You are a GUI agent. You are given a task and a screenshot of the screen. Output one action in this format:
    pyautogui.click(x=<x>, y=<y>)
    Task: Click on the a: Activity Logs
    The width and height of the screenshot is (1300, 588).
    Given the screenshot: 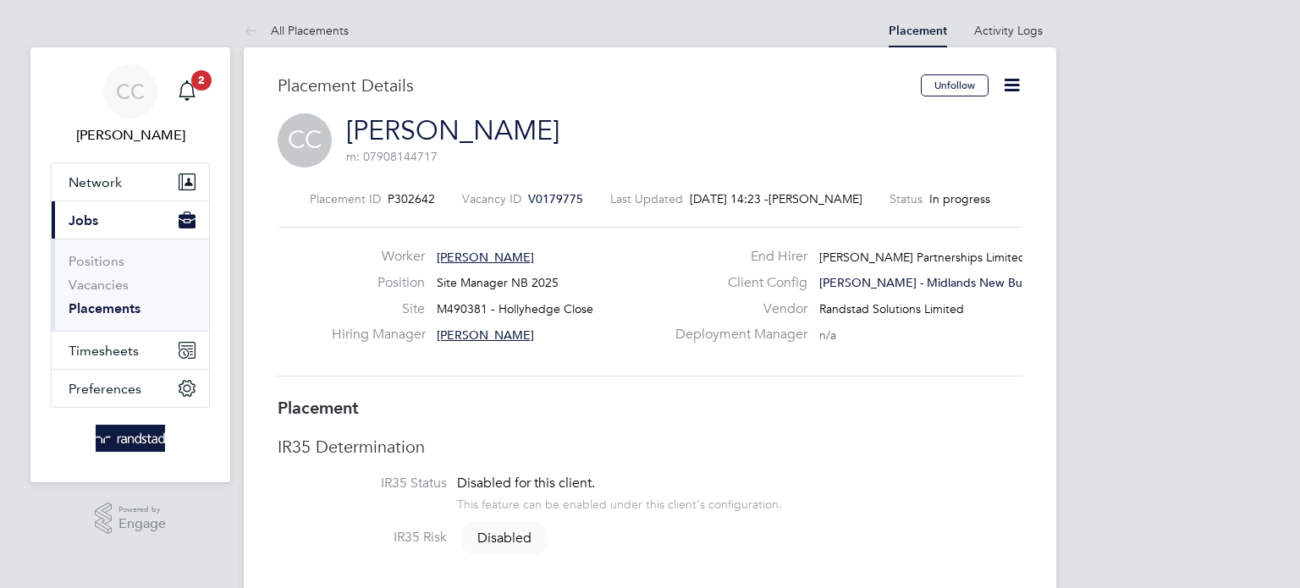 What is the action you would take?
    pyautogui.click(x=1008, y=30)
    